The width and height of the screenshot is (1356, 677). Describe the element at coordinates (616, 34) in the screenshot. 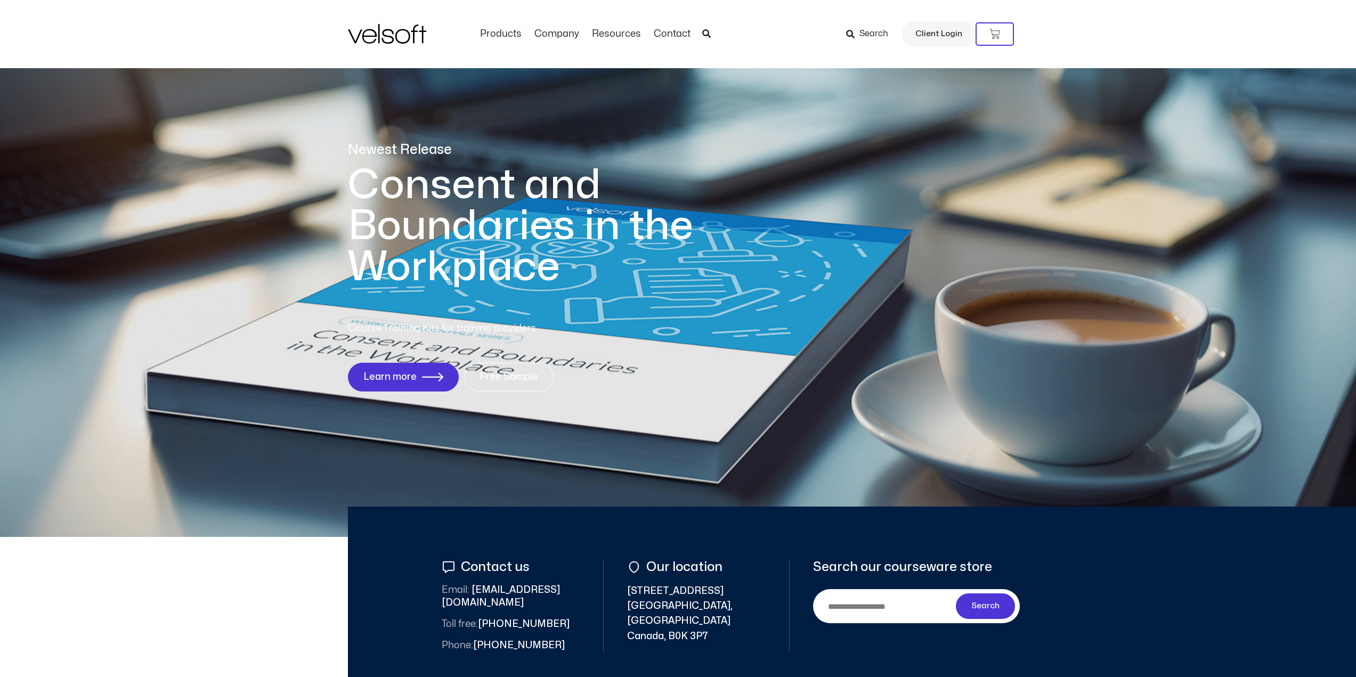

I see `a: ResourcesMenu Toggle` at that location.